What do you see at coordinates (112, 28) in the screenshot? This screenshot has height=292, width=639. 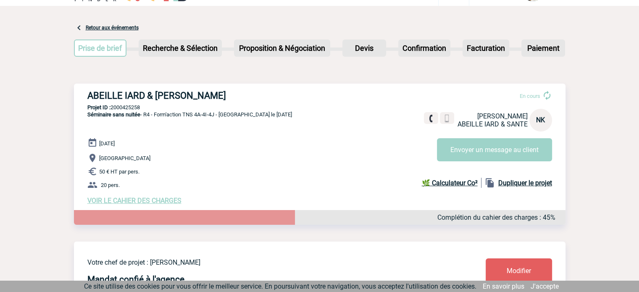 I see `a: Retour aux événements` at bounding box center [112, 28].